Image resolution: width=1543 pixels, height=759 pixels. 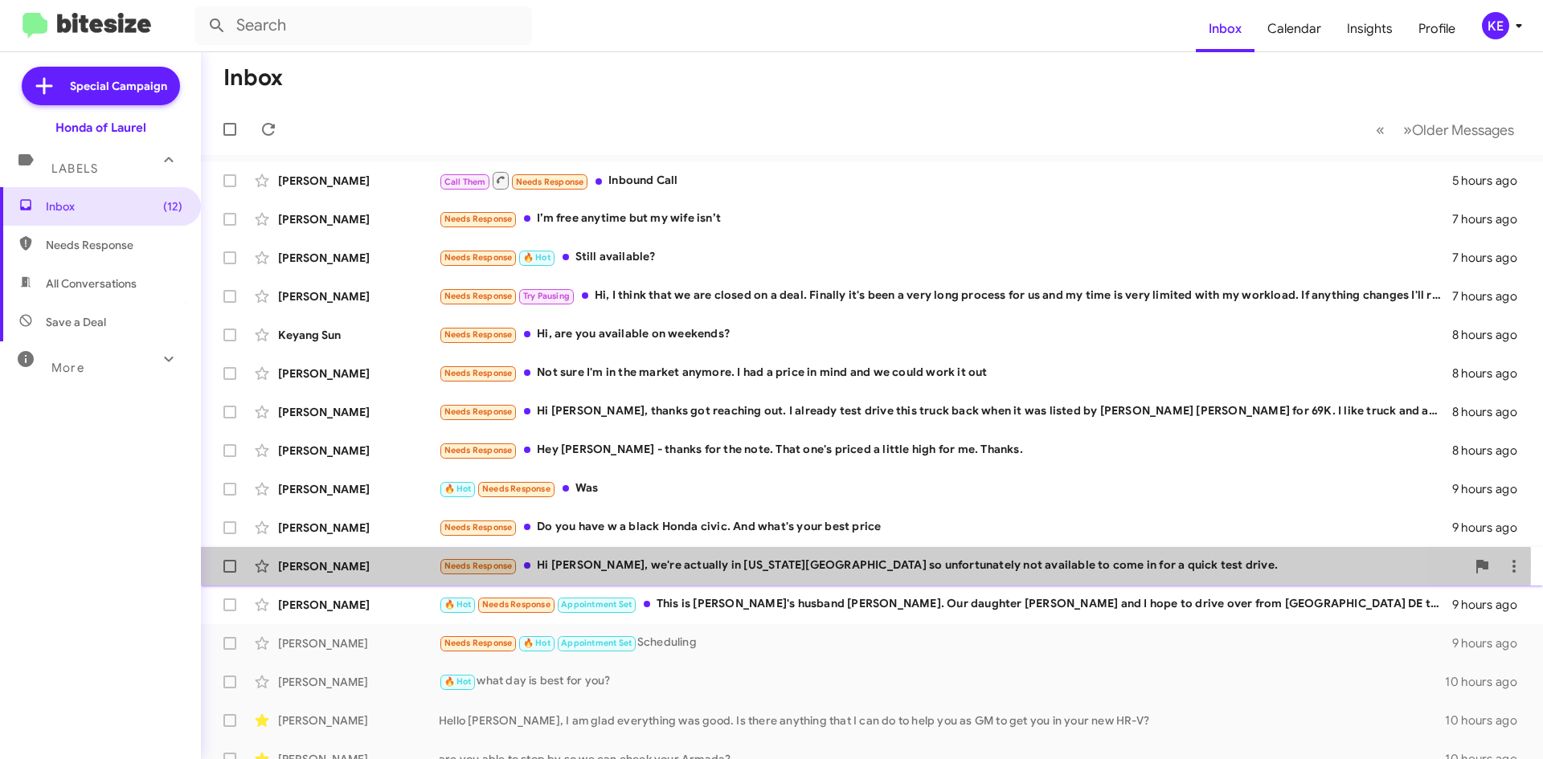 What do you see at coordinates (118, 86) in the screenshot?
I see `span: Special Campaign` at bounding box center [118, 86].